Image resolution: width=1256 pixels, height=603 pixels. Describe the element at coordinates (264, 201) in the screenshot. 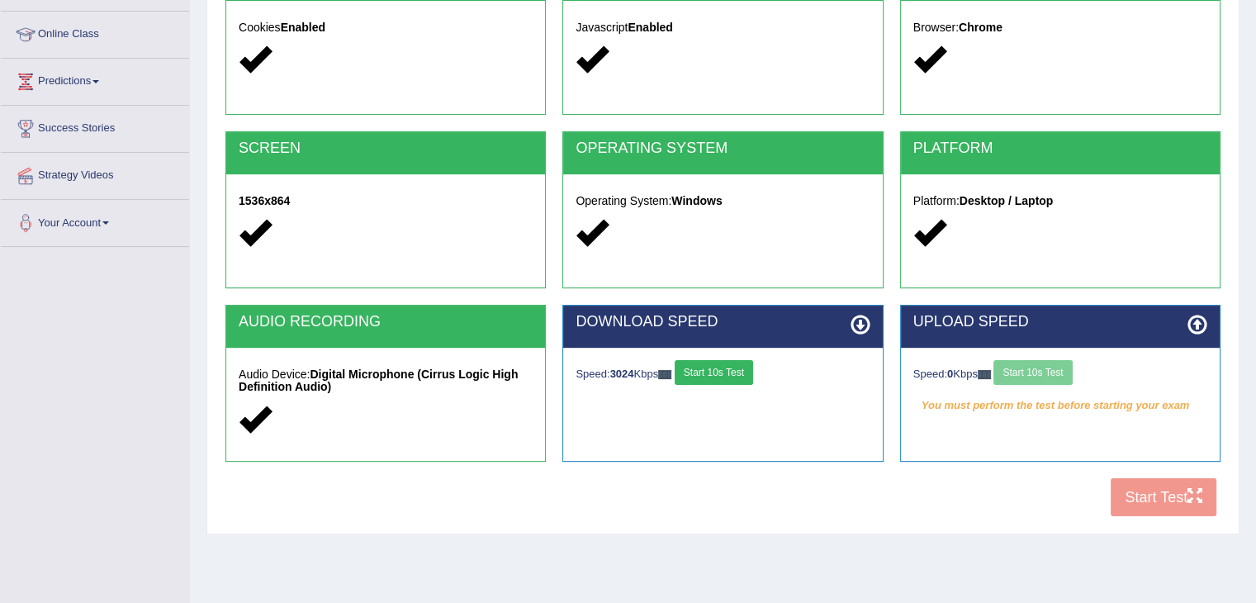

I see `strong: 1536x864` at that location.